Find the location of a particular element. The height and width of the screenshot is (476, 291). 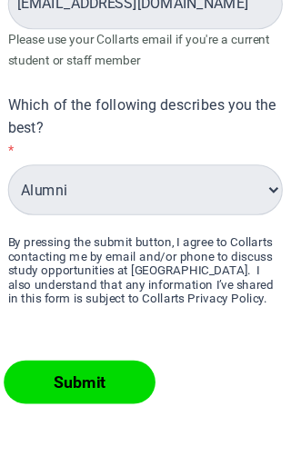

div: Which of the following describes you the best? is located at coordinates (145, 104).